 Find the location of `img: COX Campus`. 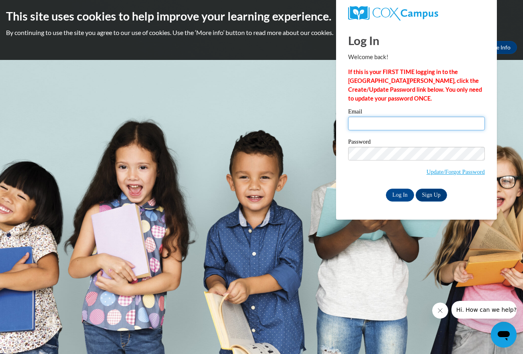

img: COX Campus is located at coordinates (393, 13).